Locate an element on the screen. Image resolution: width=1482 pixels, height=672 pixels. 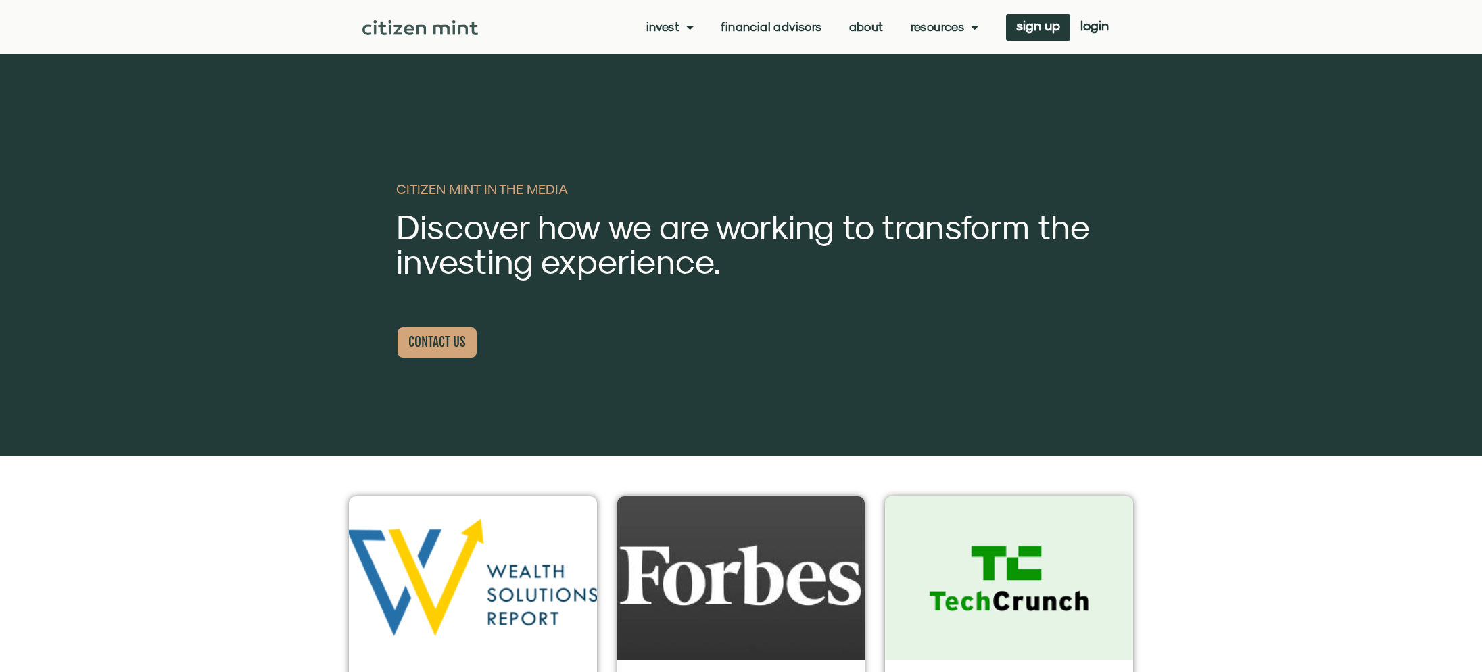
a: login is located at coordinates (1095, 27).